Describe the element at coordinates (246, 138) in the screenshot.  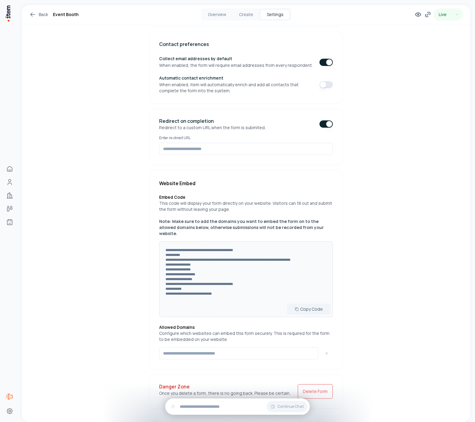
I see `p: Enter re-direct URL` at that location.